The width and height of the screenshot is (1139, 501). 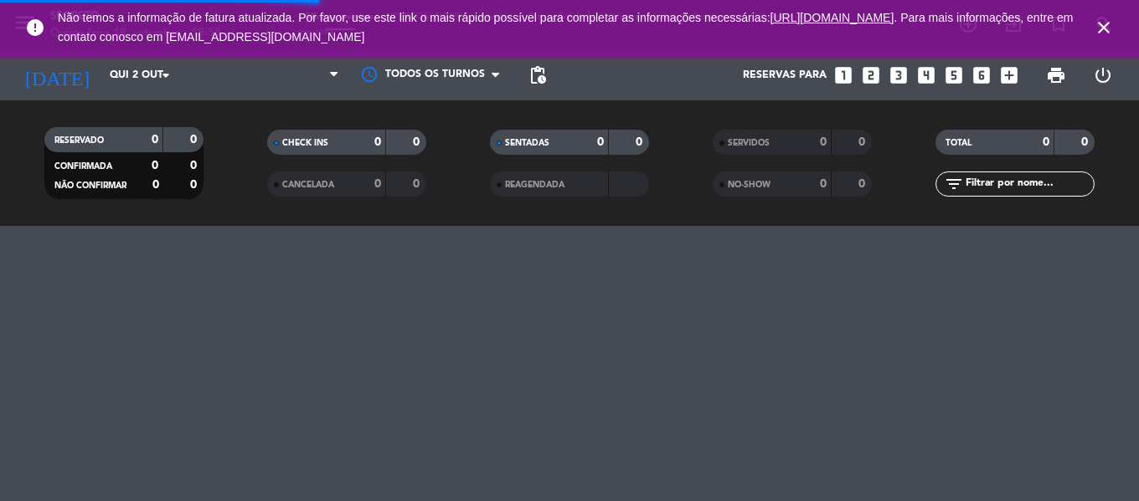 What do you see at coordinates (90, 186) in the screenshot?
I see `span: NÃO CONFIRMAR` at bounding box center [90, 186].